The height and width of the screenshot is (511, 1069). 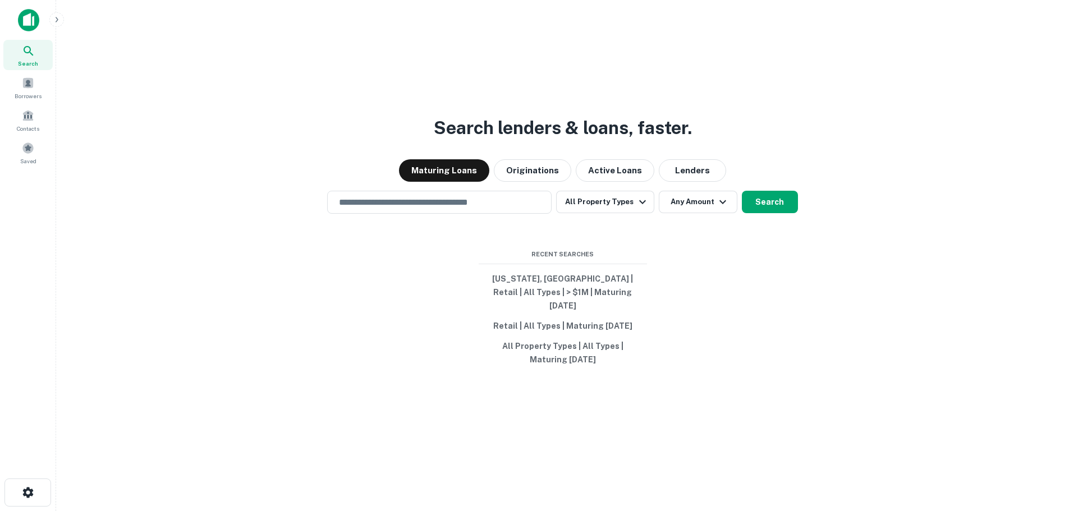 I want to click on button: All Property Types, so click(x=605, y=202).